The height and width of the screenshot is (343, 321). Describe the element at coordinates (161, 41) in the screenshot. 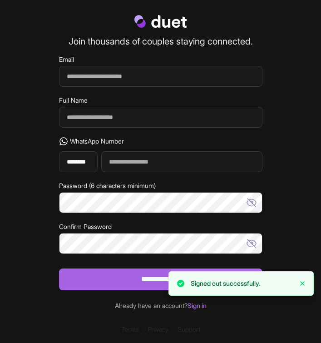

I see `p: Join thousands of couples staying connected.` at that location.